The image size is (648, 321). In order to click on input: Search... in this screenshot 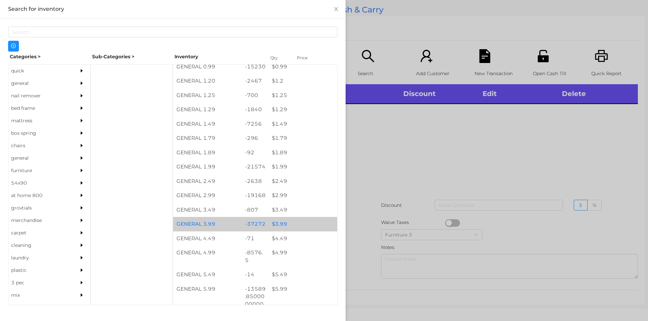, I will do `click(173, 32)`.